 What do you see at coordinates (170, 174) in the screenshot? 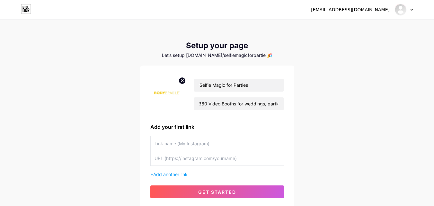
I see `span: Add another link` at bounding box center [170, 174].